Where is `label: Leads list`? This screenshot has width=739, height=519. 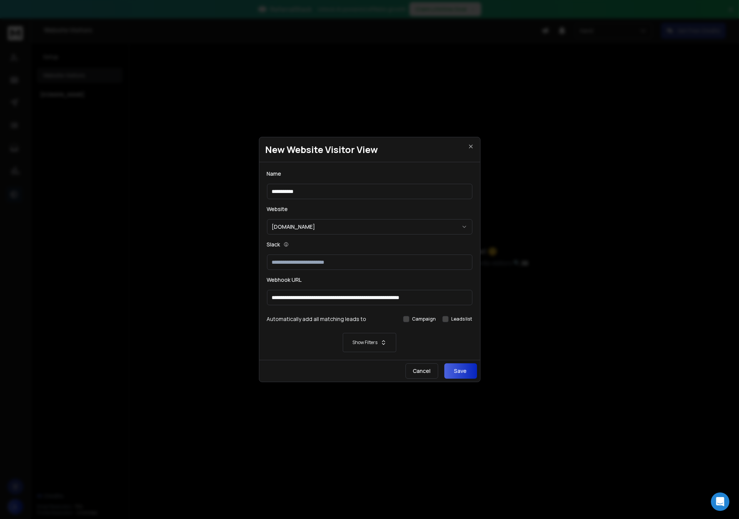 label: Leads list is located at coordinates (462, 319).